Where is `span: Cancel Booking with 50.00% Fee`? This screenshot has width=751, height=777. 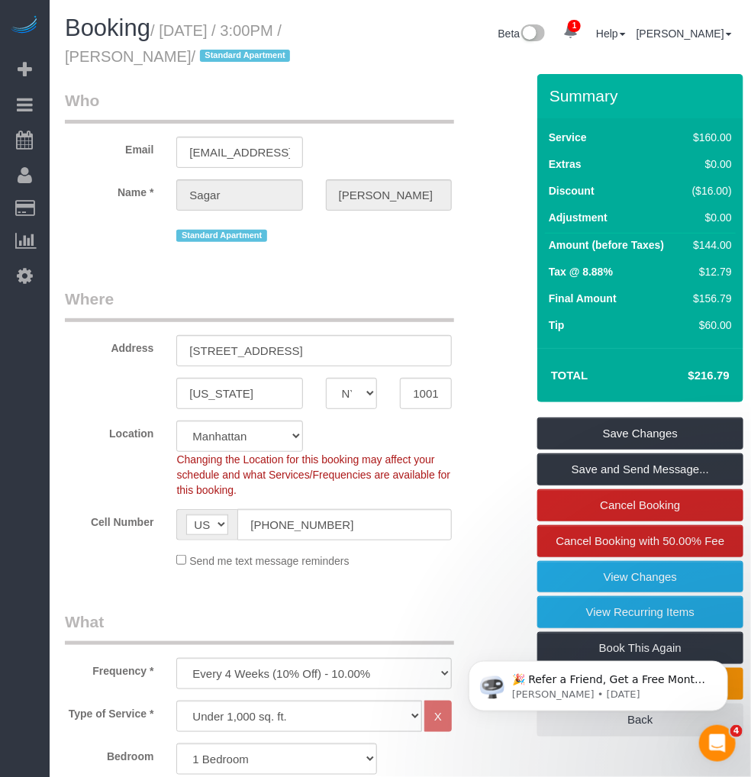 span: Cancel Booking with 50.00% Fee is located at coordinates (641, 541).